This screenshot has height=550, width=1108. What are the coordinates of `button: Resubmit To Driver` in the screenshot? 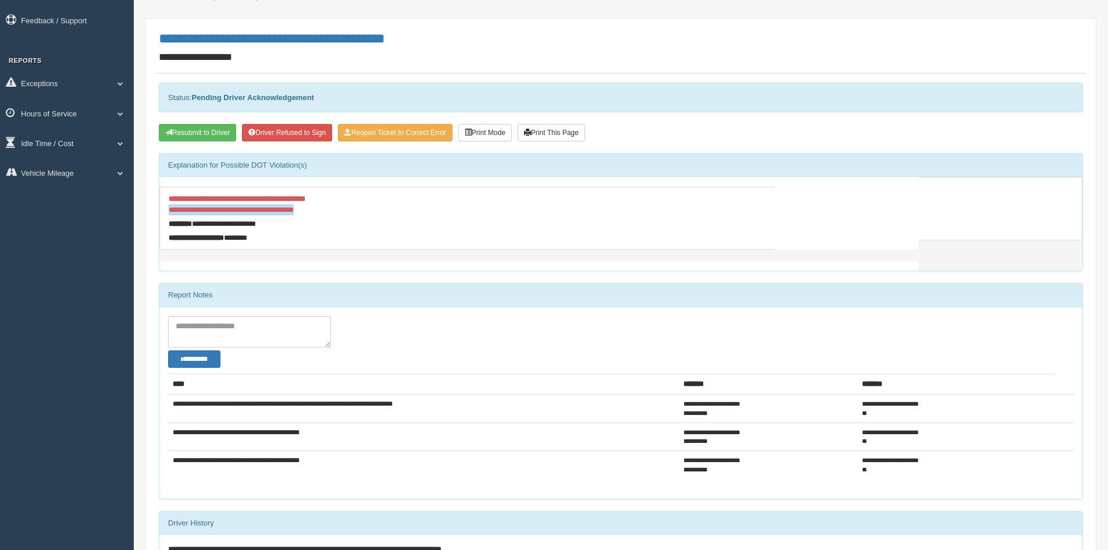 It's located at (197, 133).